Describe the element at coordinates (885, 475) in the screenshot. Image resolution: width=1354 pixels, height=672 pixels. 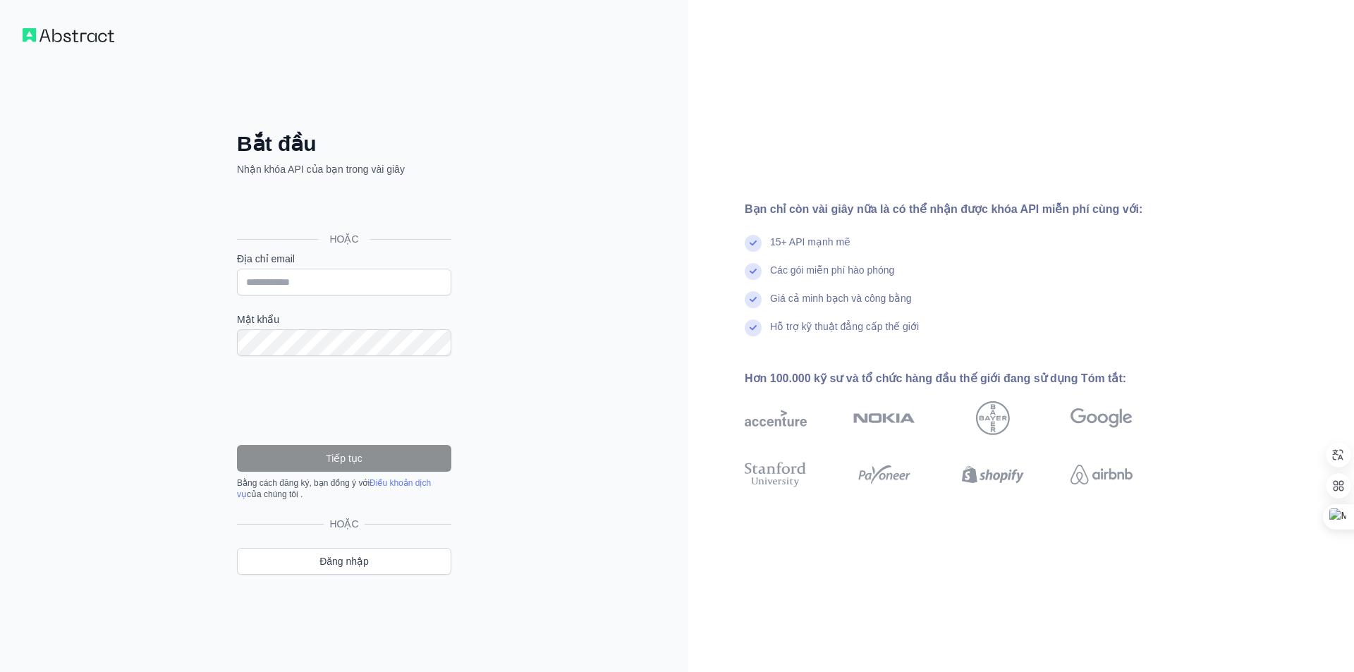
I see `img: payoneer` at that location.